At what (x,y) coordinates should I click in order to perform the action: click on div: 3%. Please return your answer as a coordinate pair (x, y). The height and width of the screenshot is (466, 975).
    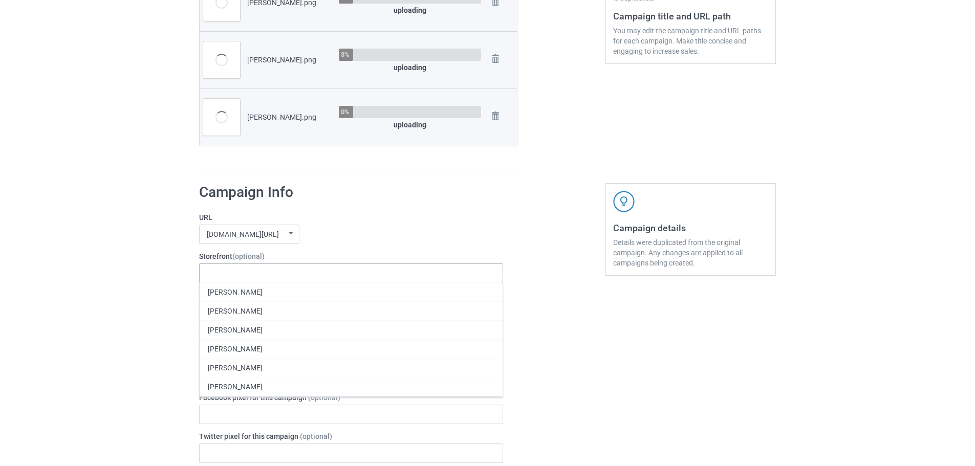
    Looking at the image, I should click on (345, 54).